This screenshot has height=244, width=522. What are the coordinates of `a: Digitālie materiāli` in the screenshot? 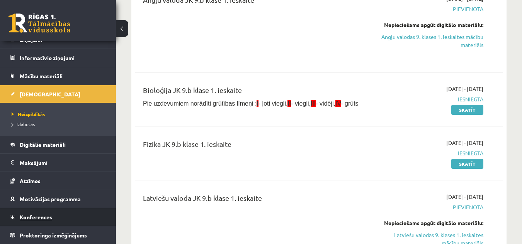 It's located at (58, 145).